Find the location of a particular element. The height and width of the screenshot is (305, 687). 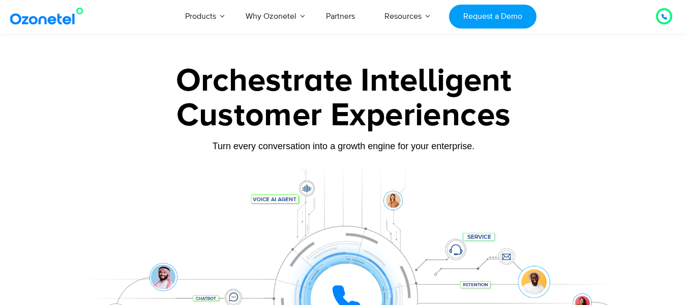

a: Request a Demo is located at coordinates (492, 16).